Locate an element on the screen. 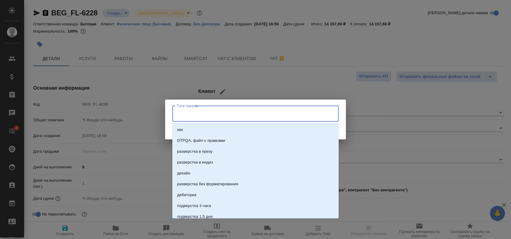  p: дебиторка is located at coordinates (187, 195).